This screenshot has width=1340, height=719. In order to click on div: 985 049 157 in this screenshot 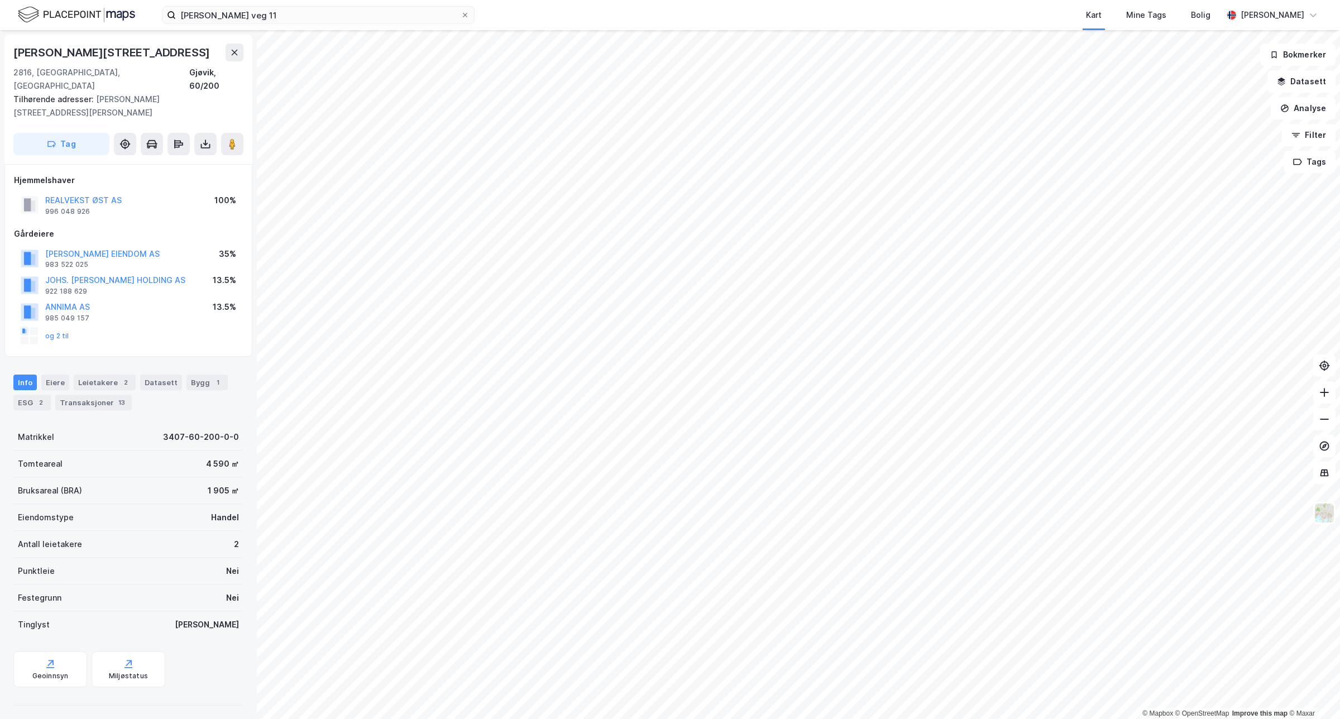, I will do `click(67, 318)`.